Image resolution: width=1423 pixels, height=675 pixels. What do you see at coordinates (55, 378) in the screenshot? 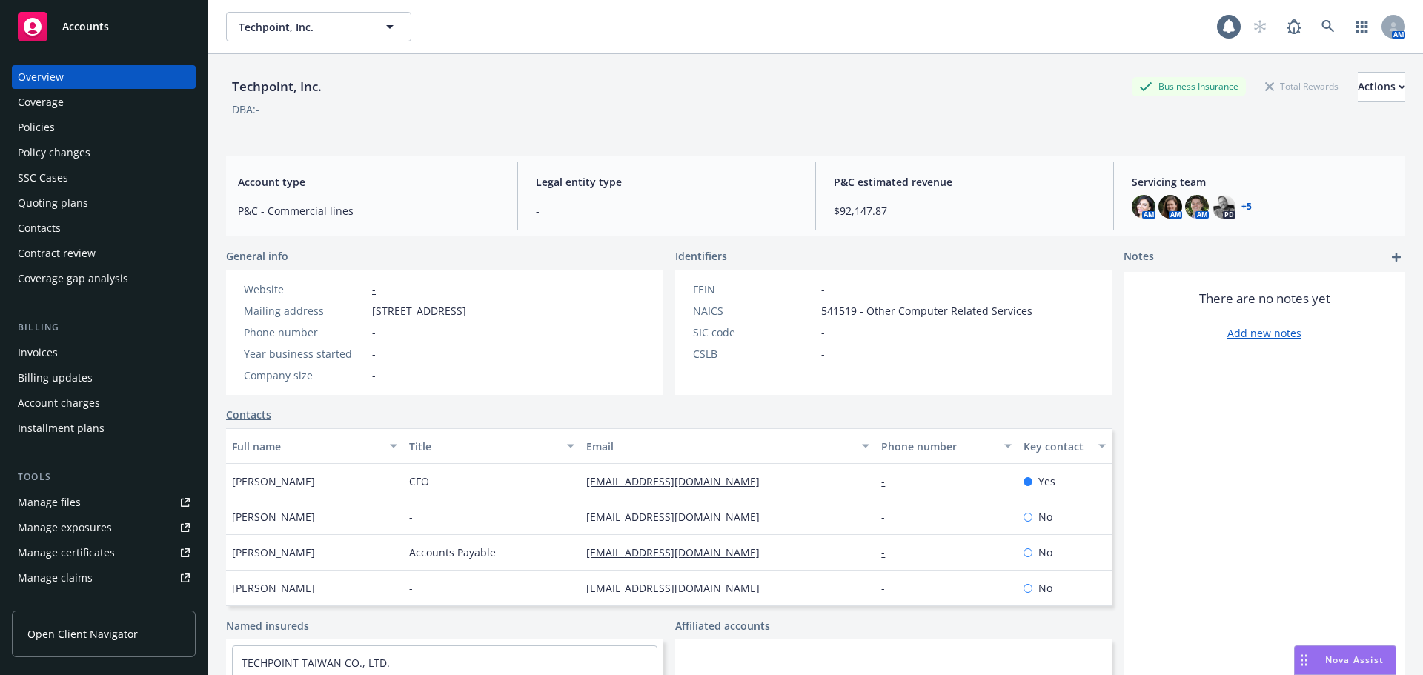
I see `div: Billing updates` at bounding box center [55, 378].